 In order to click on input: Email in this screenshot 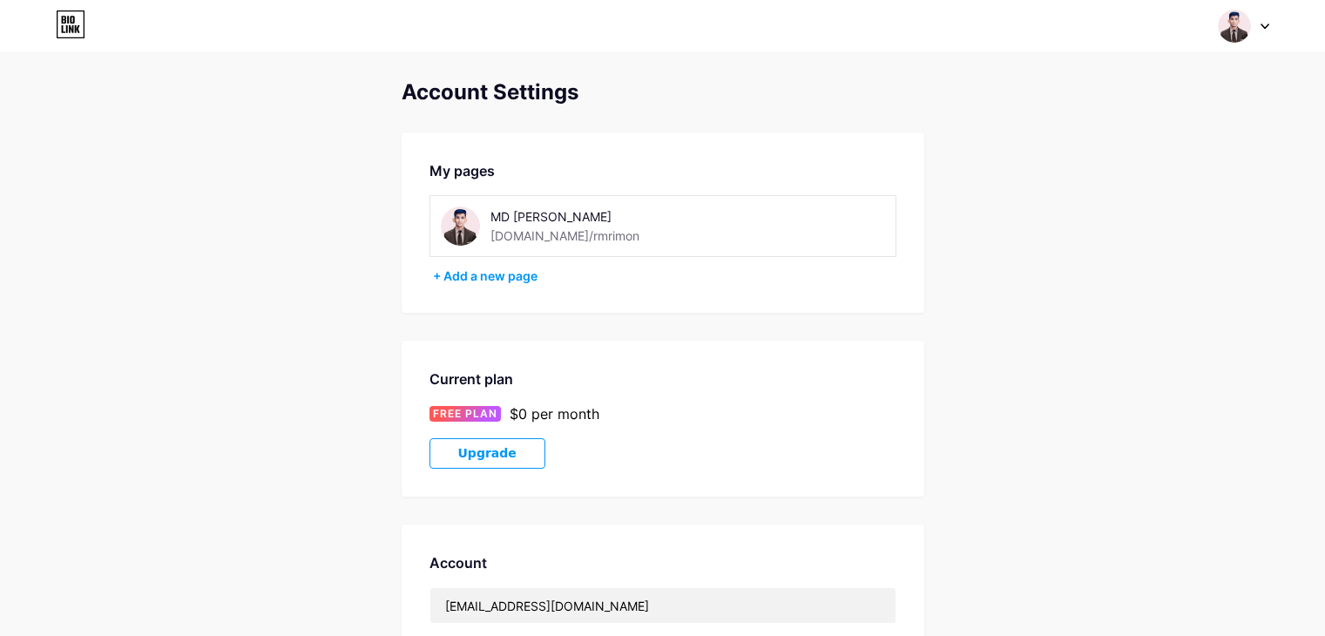, I will do `click(663, 605)`.